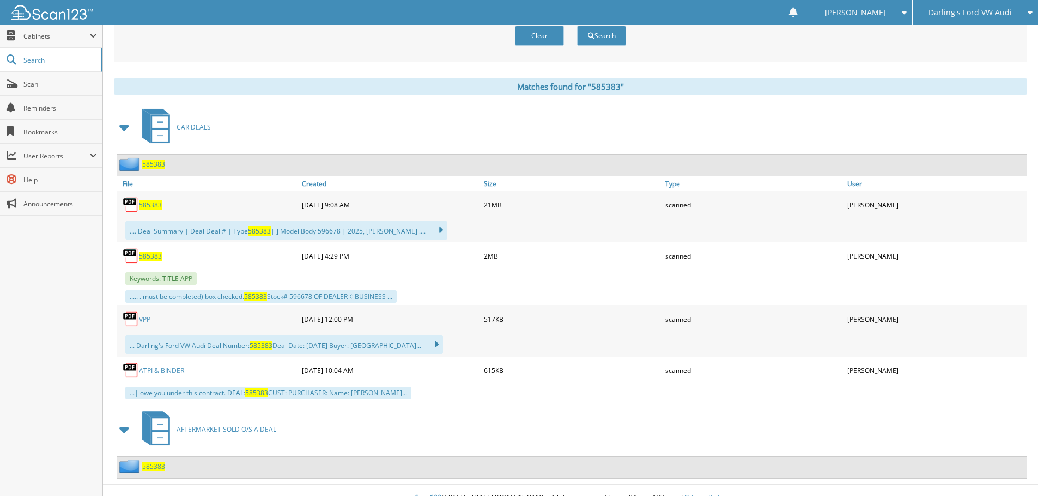 This screenshot has height=496, width=1038. What do you see at coordinates (56, 156) in the screenshot?
I see `span: User Reports` at bounding box center [56, 156].